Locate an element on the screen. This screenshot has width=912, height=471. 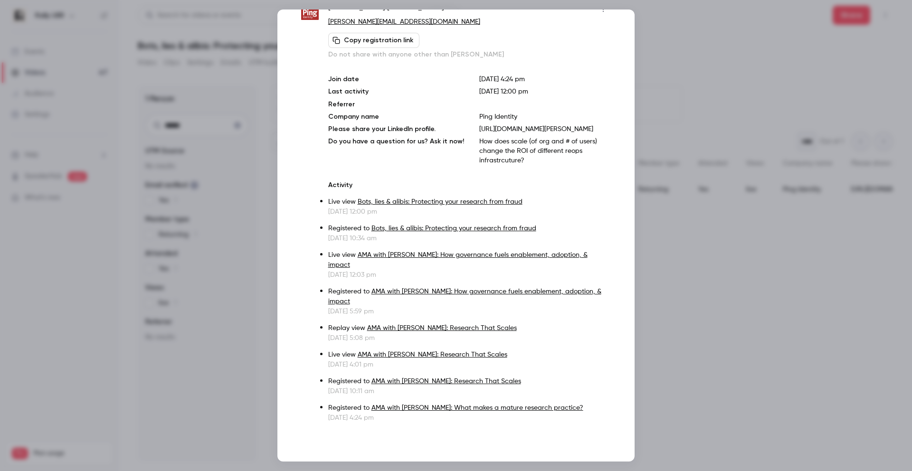
p: Please share your LinkedIn profile. is located at coordinates (396, 129).